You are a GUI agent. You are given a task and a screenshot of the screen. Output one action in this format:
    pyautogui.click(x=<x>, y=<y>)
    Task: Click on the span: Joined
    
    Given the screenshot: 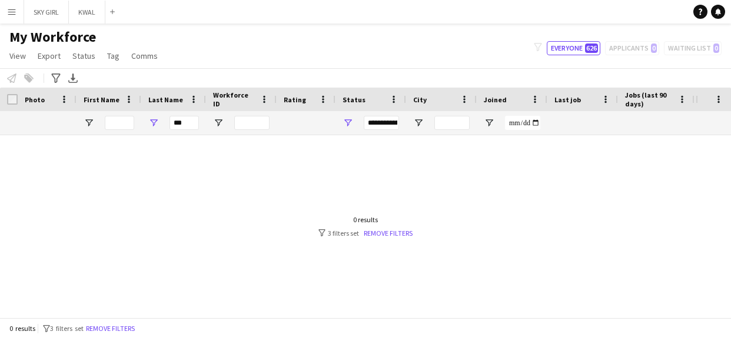 What is the action you would take?
    pyautogui.click(x=495, y=99)
    